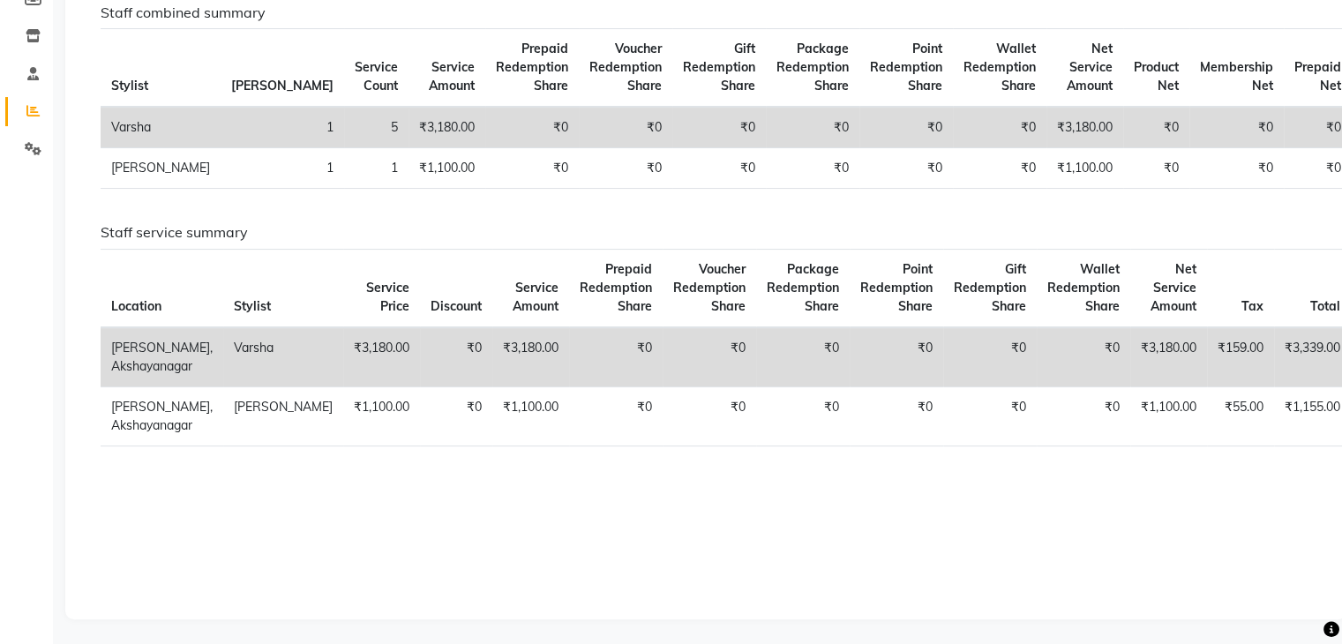  Describe the element at coordinates (1236, 76) in the screenshot. I see `span: Membership Net` at that location.